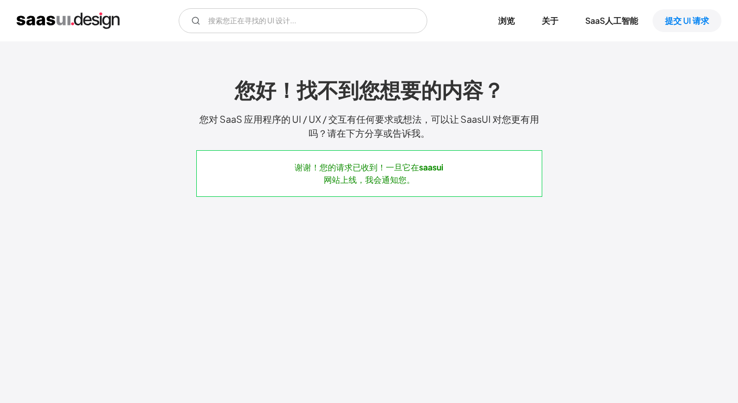  What do you see at coordinates (686, 21) in the screenshot?
I see `a: 提交 UI 请求` at bounding box center [686, 21].